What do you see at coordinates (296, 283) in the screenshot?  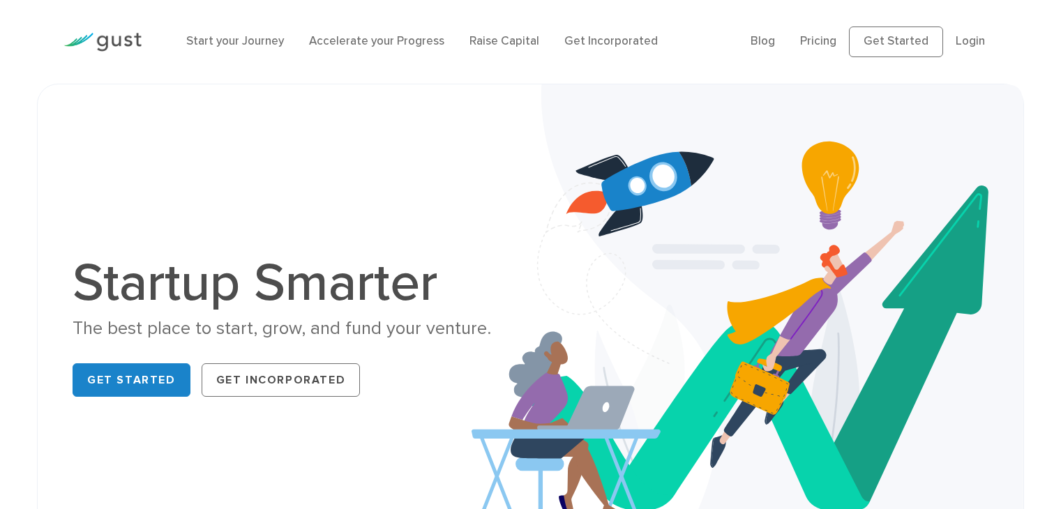 I see `h1: Startup Smarter` at bounding box center [296, 283].